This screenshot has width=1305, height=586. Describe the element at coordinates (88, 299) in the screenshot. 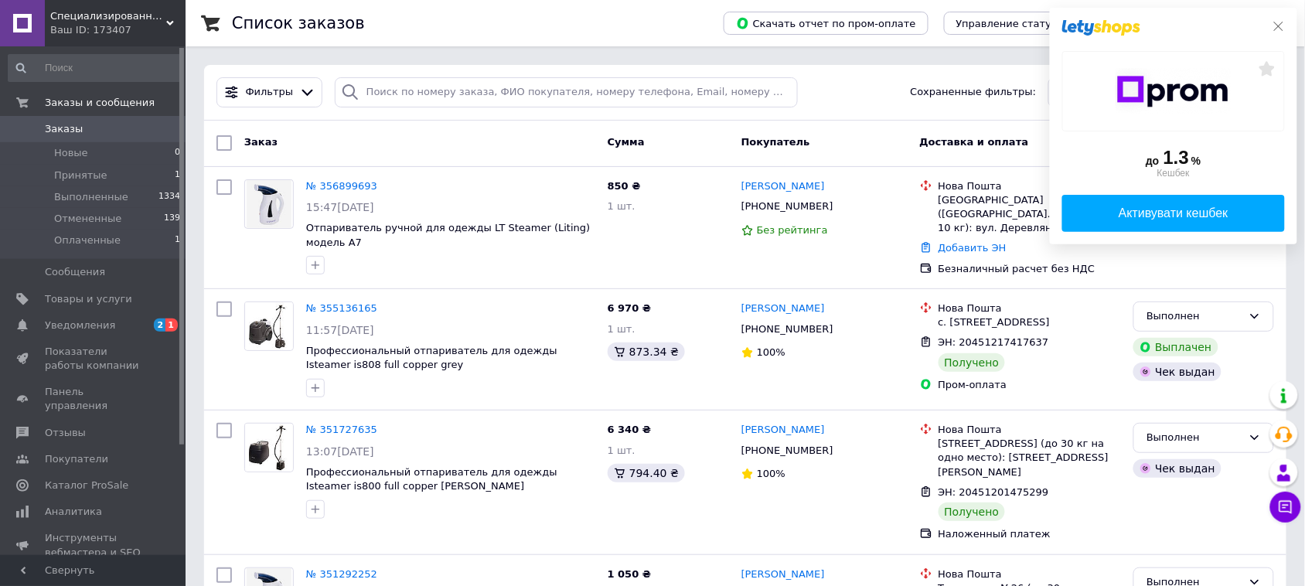

I see `span: Товары и услуги` at that location.